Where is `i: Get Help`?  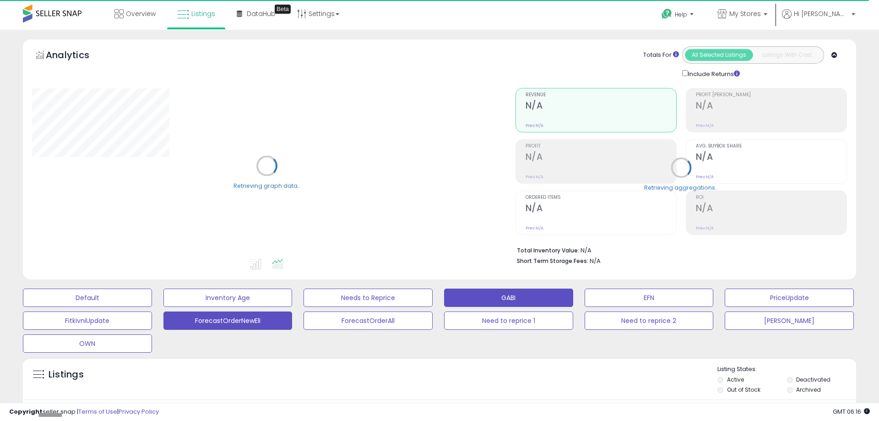
i: Get Help is located at coordinates (666, 14).